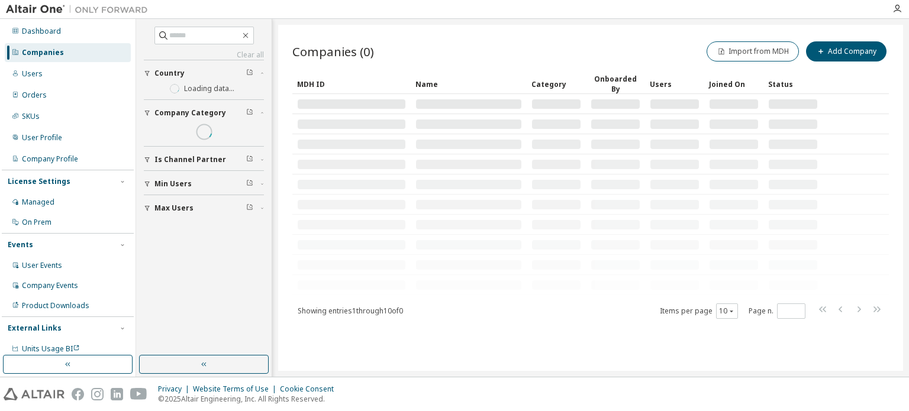  Describe the element at coordinates (139, 394) in the screenshot. I see `img: youtube.svg` at that location.